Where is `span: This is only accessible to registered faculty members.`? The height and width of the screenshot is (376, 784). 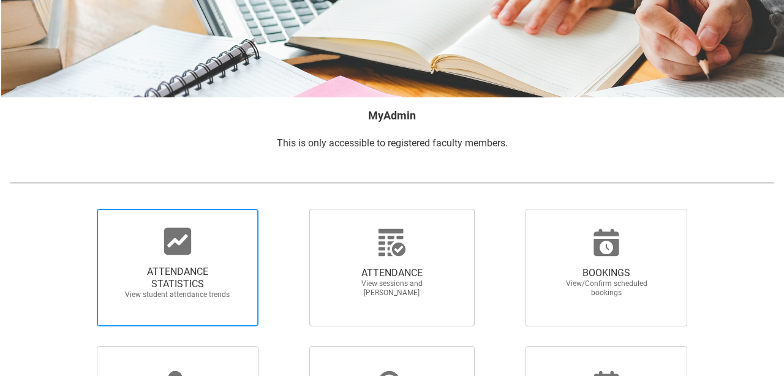
span: This is only accessible to registered faculty members. is located at coordinates (392, 143).